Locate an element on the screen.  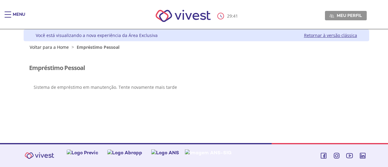
div: Vivest is located at coordinates (194, 86).